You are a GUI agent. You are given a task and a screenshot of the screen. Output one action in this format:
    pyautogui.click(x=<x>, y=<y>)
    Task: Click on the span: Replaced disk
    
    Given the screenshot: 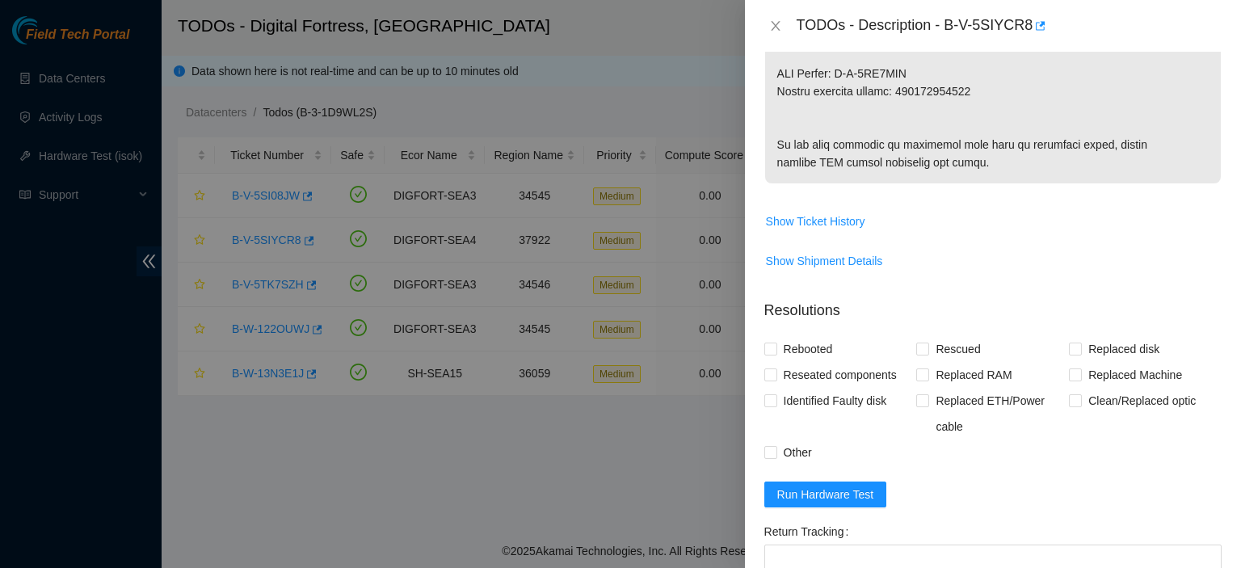 What is the action you would take?
    pyautogui.click(x=1124, y=349)
    